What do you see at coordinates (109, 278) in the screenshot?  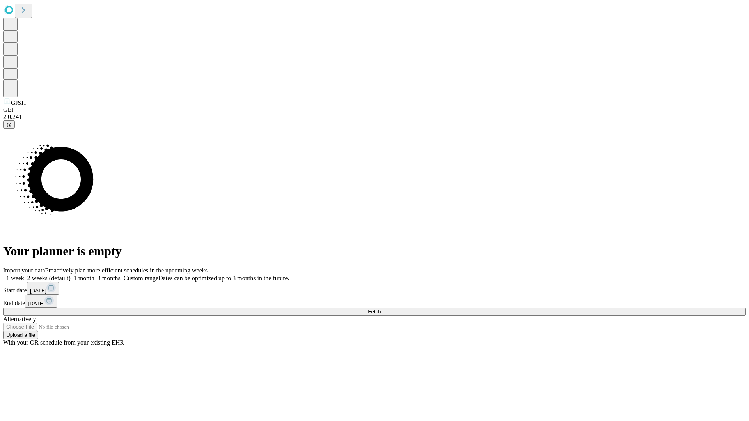 I see `span: 3 months` at bounding box center [109, 278].